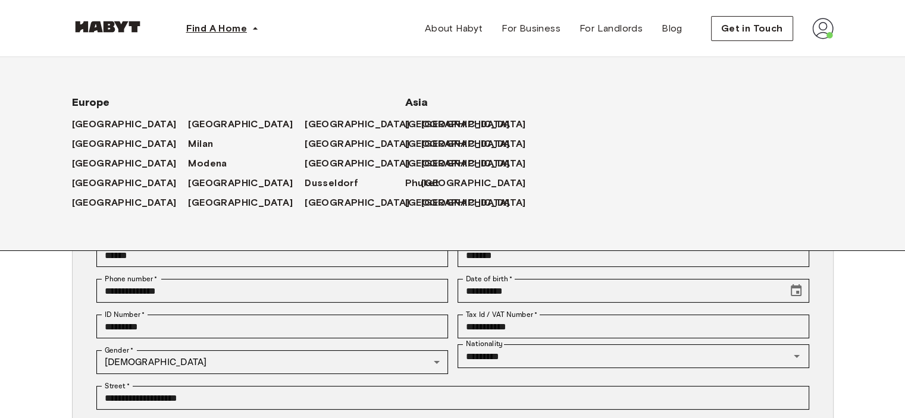  I want to click on a: Dusseldorf, so click(337, 183).